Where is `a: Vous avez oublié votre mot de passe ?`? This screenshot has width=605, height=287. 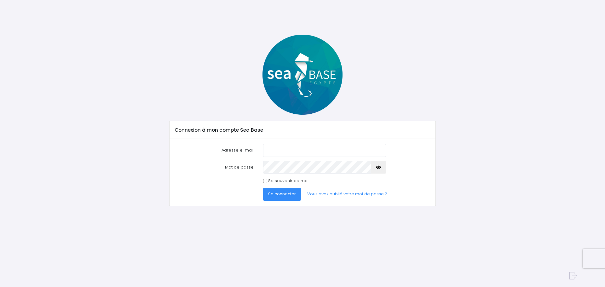 a: Vous avez oublié votre mot de passe ? is located at coordinates (347, 194).